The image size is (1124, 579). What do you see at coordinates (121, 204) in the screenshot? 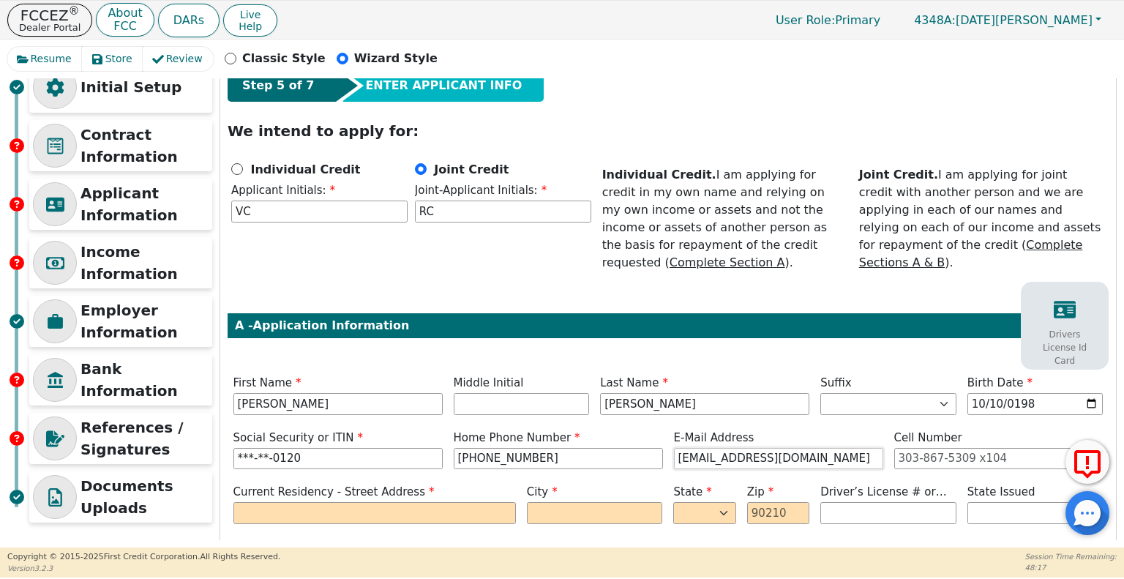
I see `div: Applicant Information` at bounding box center [121, 204].